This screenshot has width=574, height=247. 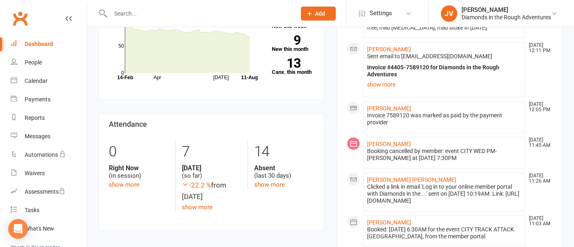 What do you see at coordinates (48, 62) in the screenshot?
I see `a: People` at bounding box center [48, 62].